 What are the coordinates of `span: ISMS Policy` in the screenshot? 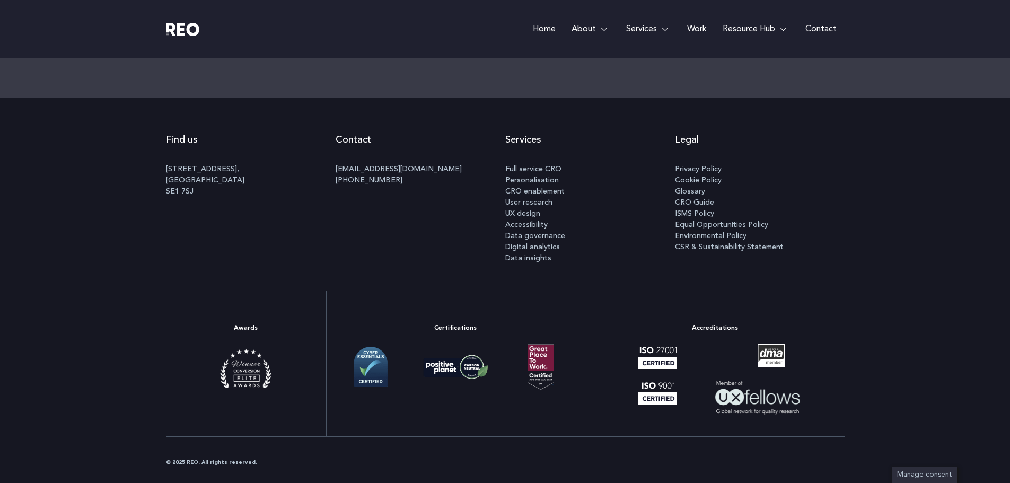 It's located at (694, 214).